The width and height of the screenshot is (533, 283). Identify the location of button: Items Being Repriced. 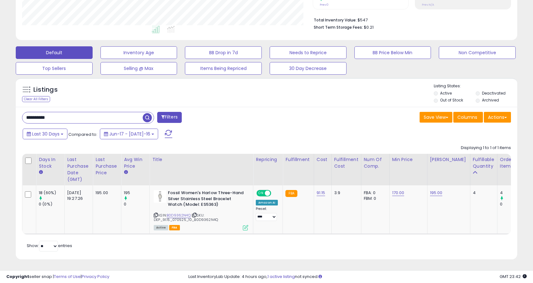
(223, 68).